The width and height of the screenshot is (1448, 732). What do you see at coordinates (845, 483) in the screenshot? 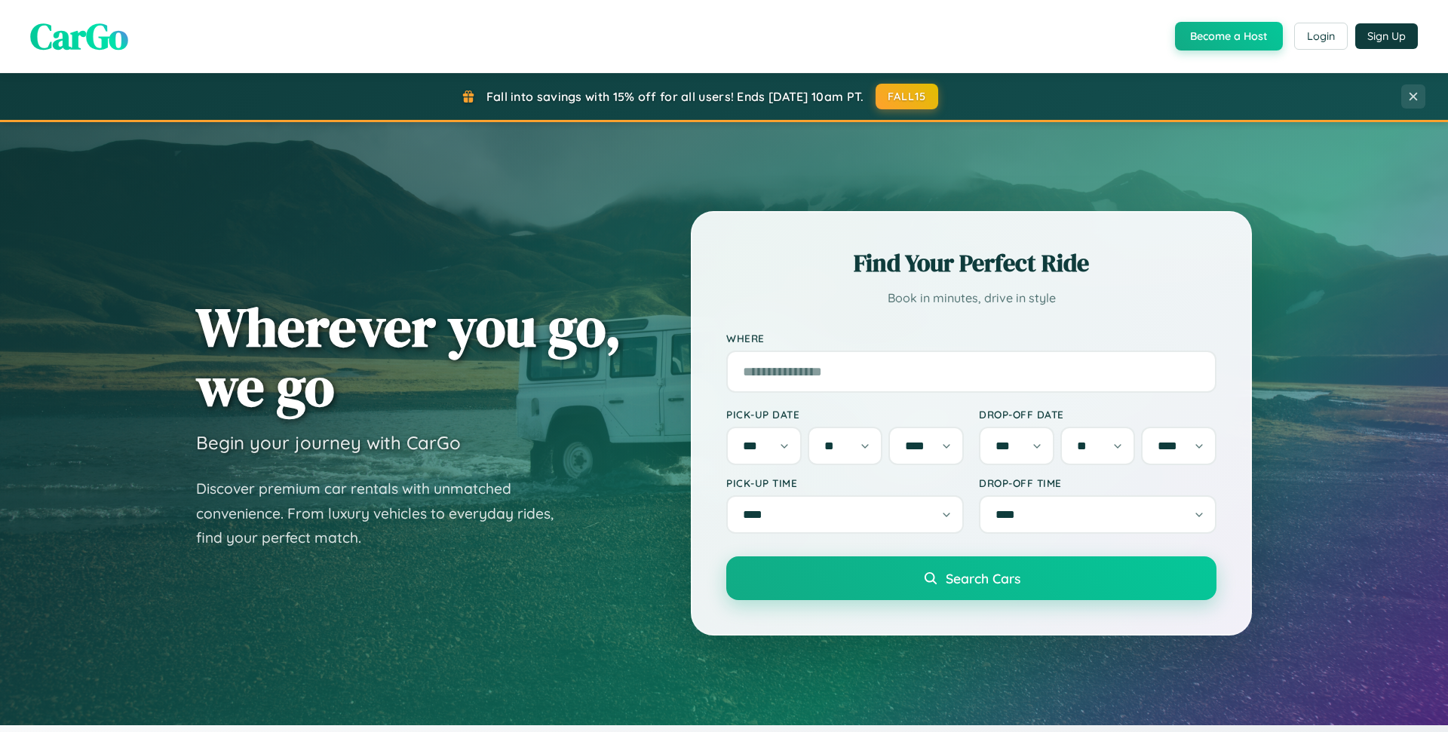
I see `label: Pick-up Time` at bounding box center [845, 483].